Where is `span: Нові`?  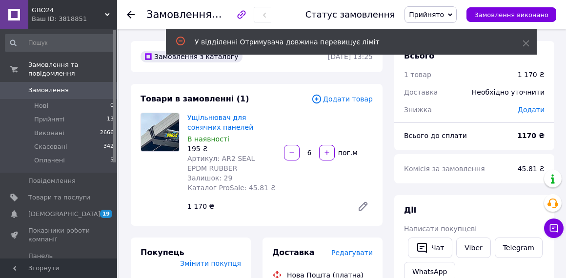
span: Нові is located at coordinates (41, 106).